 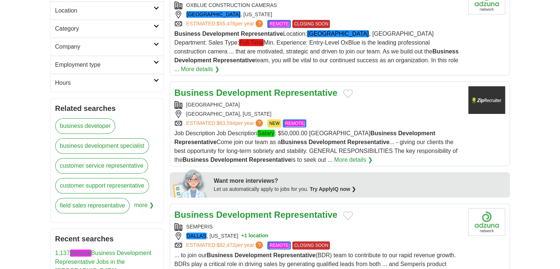 What do you see at coordinates (102, 146) in the screenshot?
I see `a: business development specialist` at bounding box center [102, 146].